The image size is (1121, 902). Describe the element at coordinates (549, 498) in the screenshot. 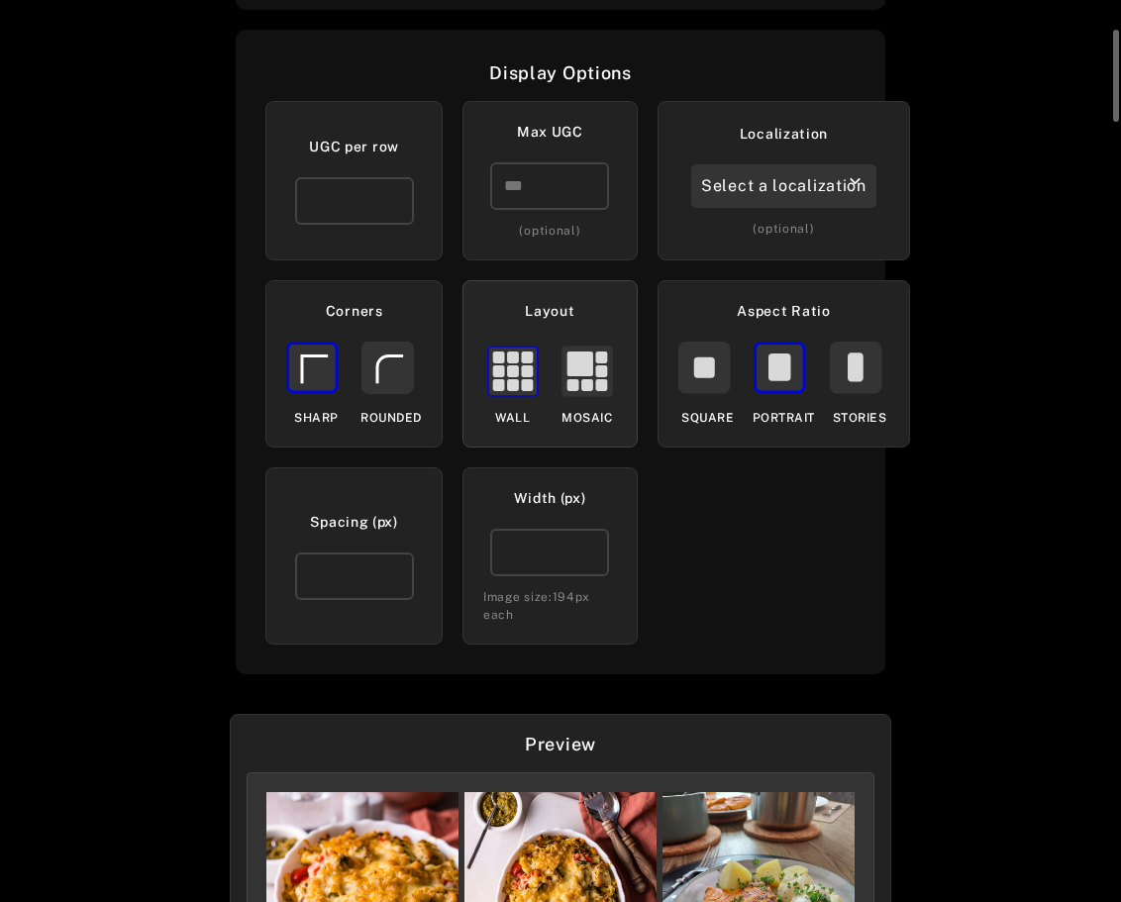

I see `div: Width (px)` at that location.